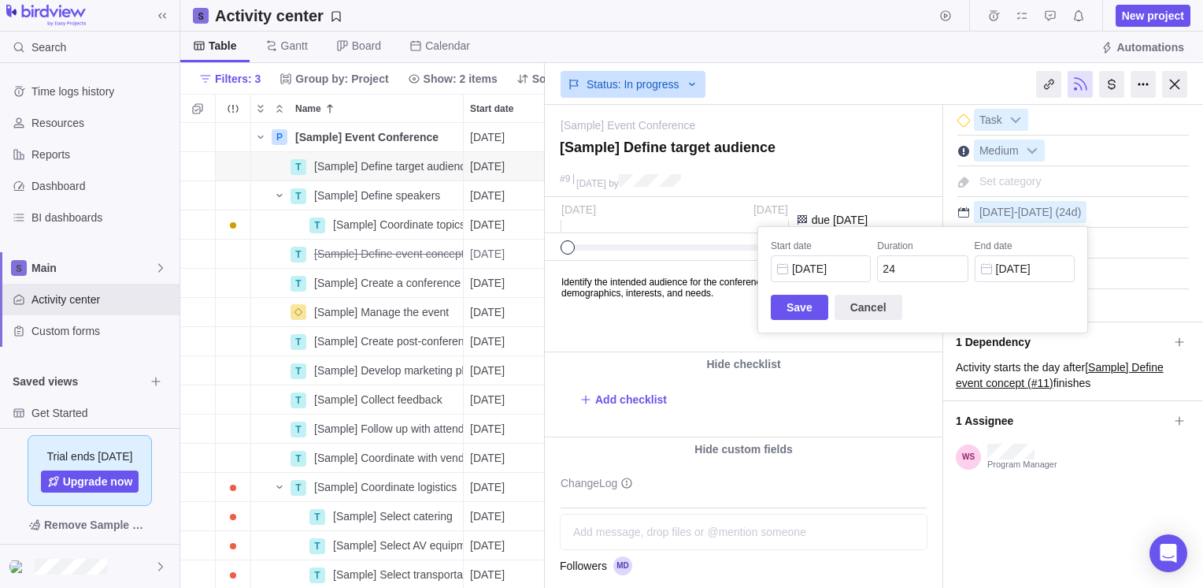 The image size is (1203, 588). I want to click on input: Duration, so click(922, 269).